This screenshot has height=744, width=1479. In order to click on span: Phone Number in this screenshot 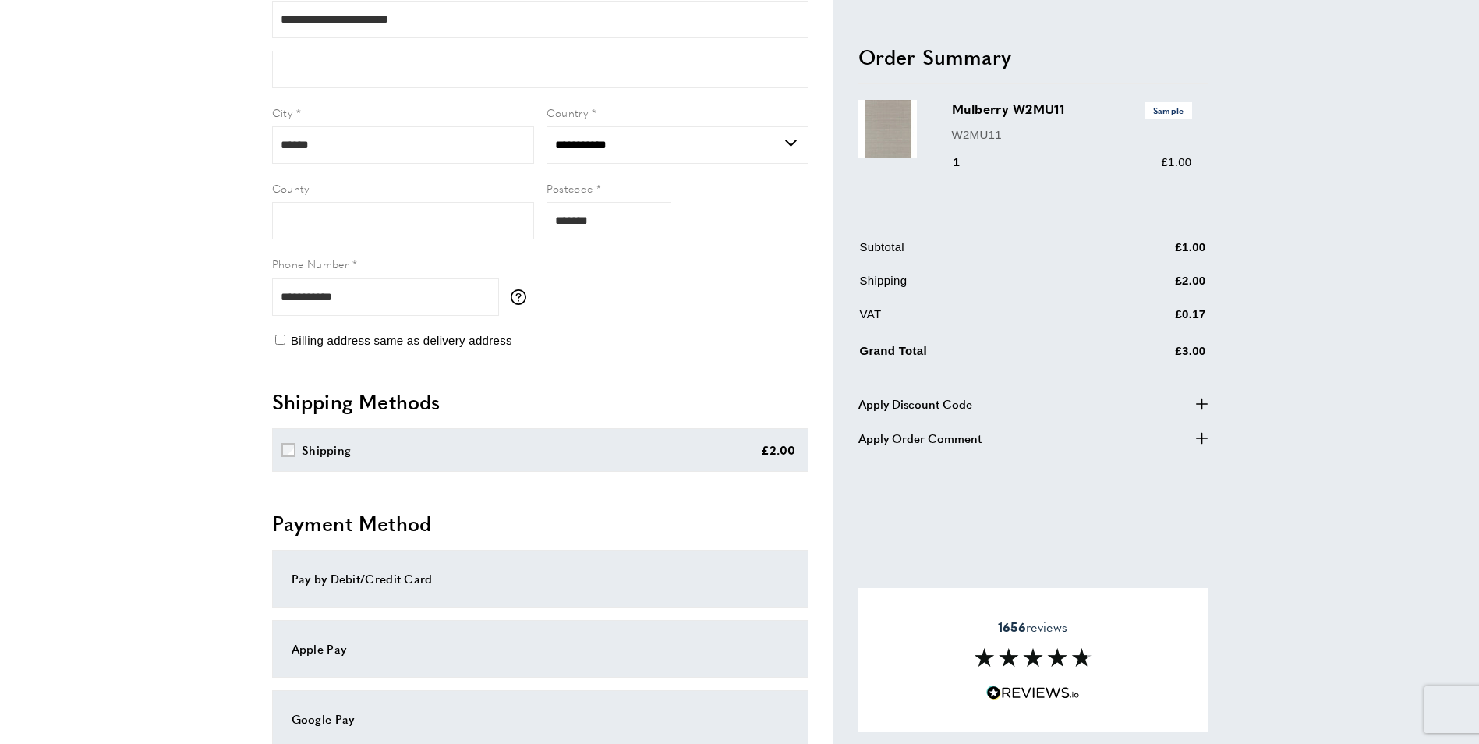, I will do `click(310, 263)`.